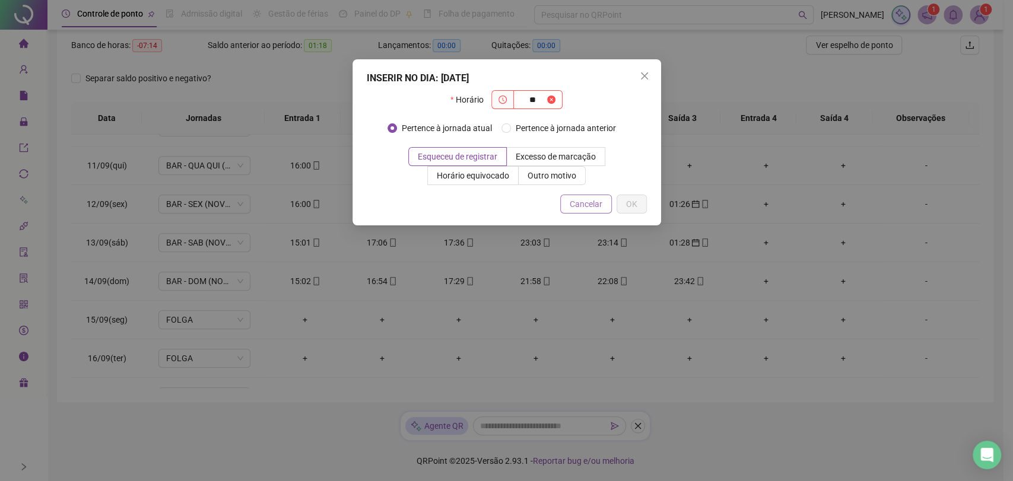 This screenshot has width=1013, height=481. I want to click on span: Esqueceu de registrar, so click(457, 157).